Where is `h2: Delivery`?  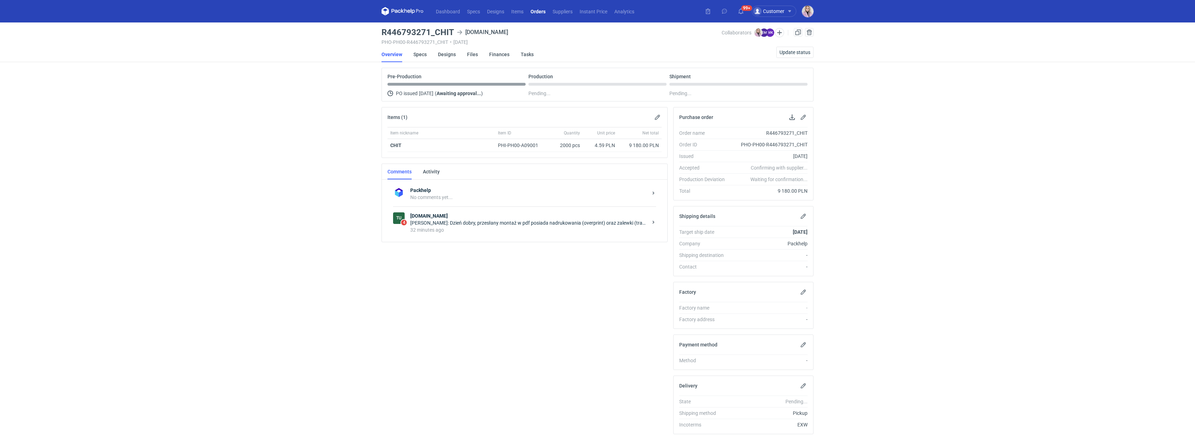
h2: Delivery is located at coordinates (689, 385).